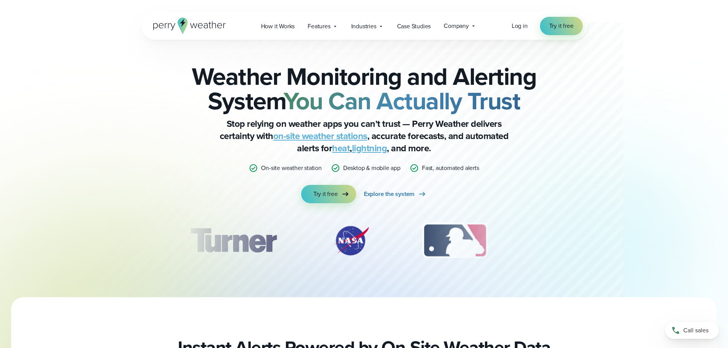 The image size is (728, 348). What do you see at coordinates (450, 168) in the screenshot?
I see `p: Fast, automated alerts` at bounding box center [450, 168].